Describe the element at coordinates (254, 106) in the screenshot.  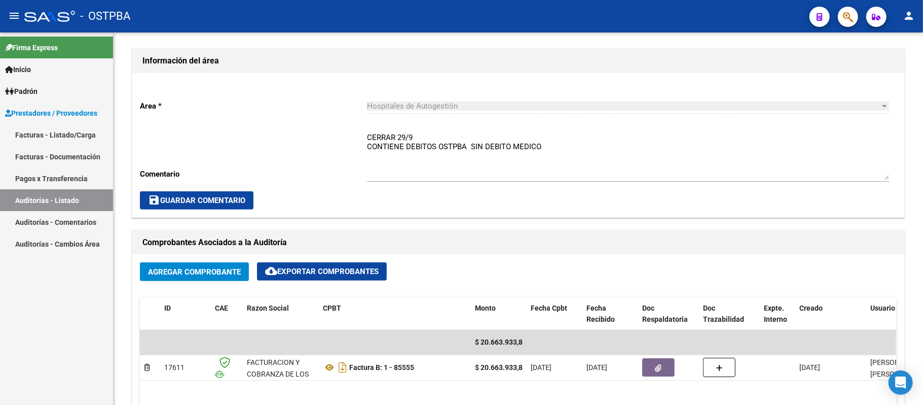
I see `p: Area *` at that location.